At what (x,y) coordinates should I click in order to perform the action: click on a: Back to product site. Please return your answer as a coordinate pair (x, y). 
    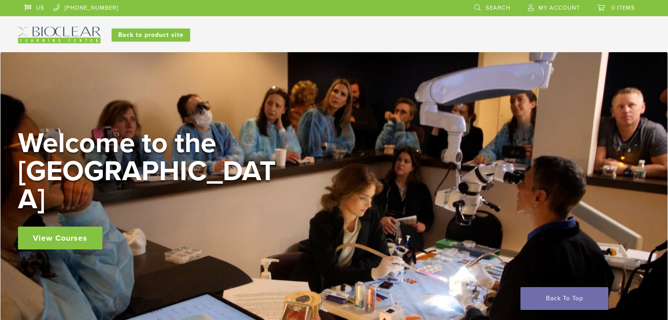
    Looking at the image, I should click on (151, 35).